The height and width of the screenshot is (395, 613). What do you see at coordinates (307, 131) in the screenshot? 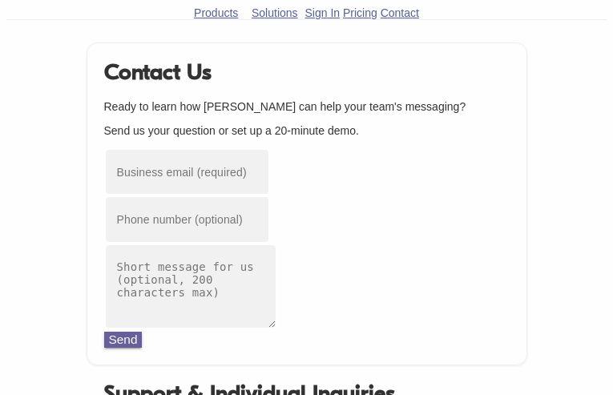
I see `p: Send us your question or set up a 20-minute demo.` at bounding box center [307, 131].